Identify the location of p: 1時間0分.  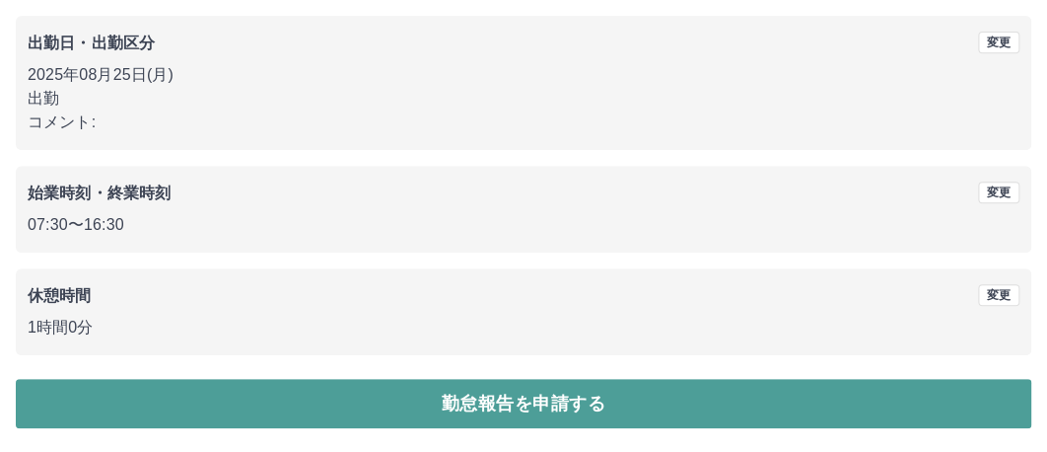
(524, 327).